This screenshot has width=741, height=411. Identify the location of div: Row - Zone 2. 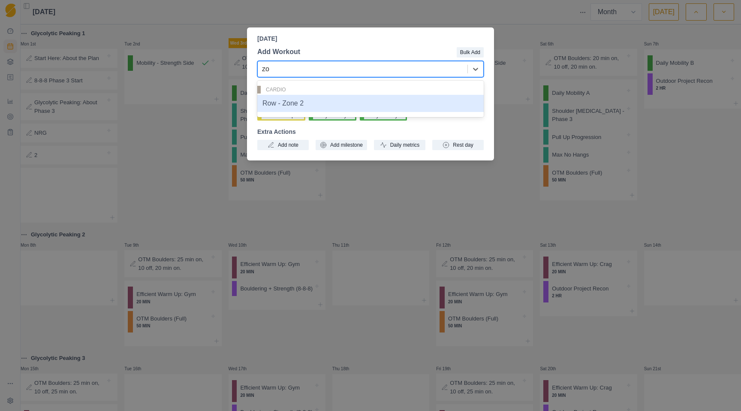
(370, 103).